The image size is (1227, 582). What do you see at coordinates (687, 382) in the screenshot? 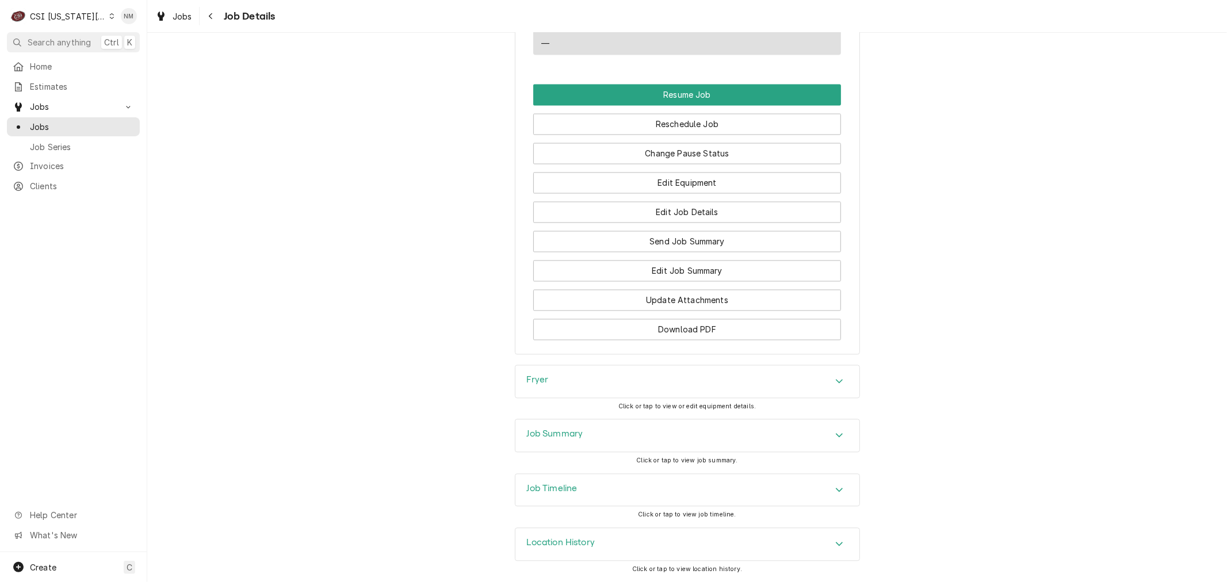
I see `div: Fryer` at bounding box center [687, 382].